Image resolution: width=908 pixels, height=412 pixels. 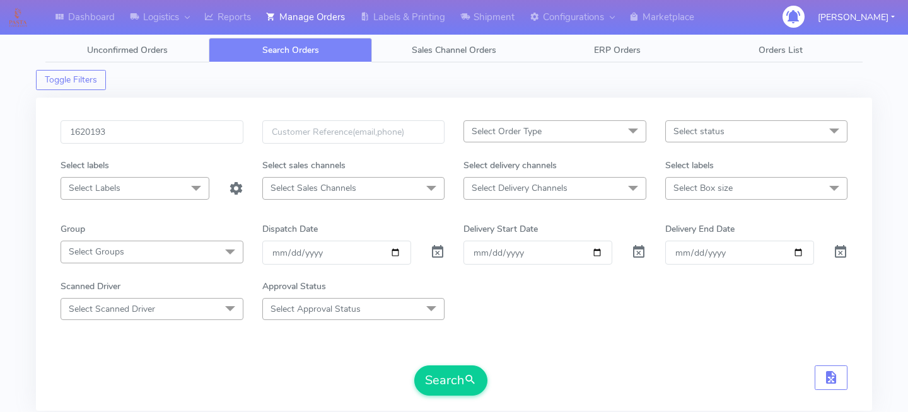 What do you see at coordinates (699, 131) in the screenshot?
I see `span: Select status` at bounding box center [699, 131].